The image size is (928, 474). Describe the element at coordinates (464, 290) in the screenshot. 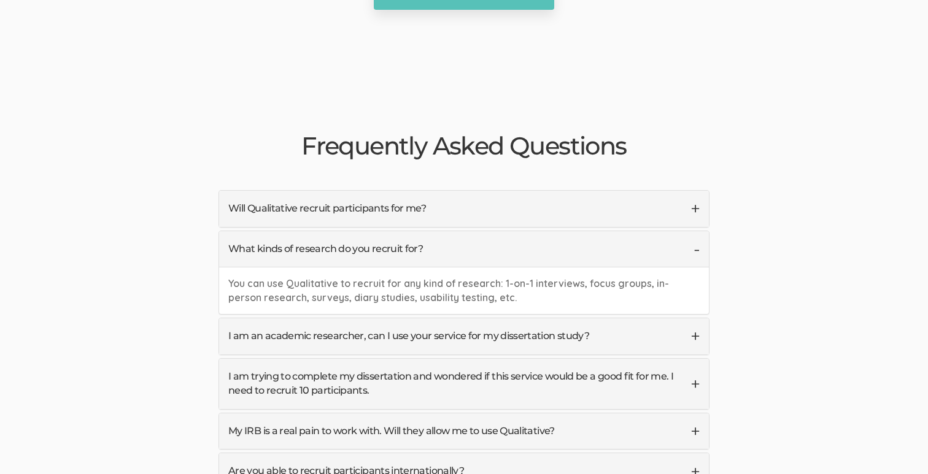

I see `div: You can use Qualitative to recruit for any kind of research: 1-on-1 interviews, focus groups, in-...` at that location.